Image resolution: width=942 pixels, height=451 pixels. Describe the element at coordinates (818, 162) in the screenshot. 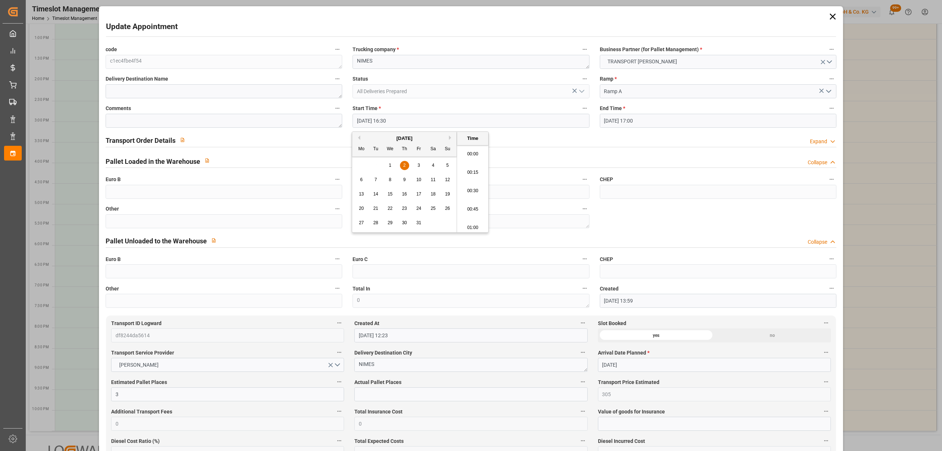

I see `div: Collapse` at that location.